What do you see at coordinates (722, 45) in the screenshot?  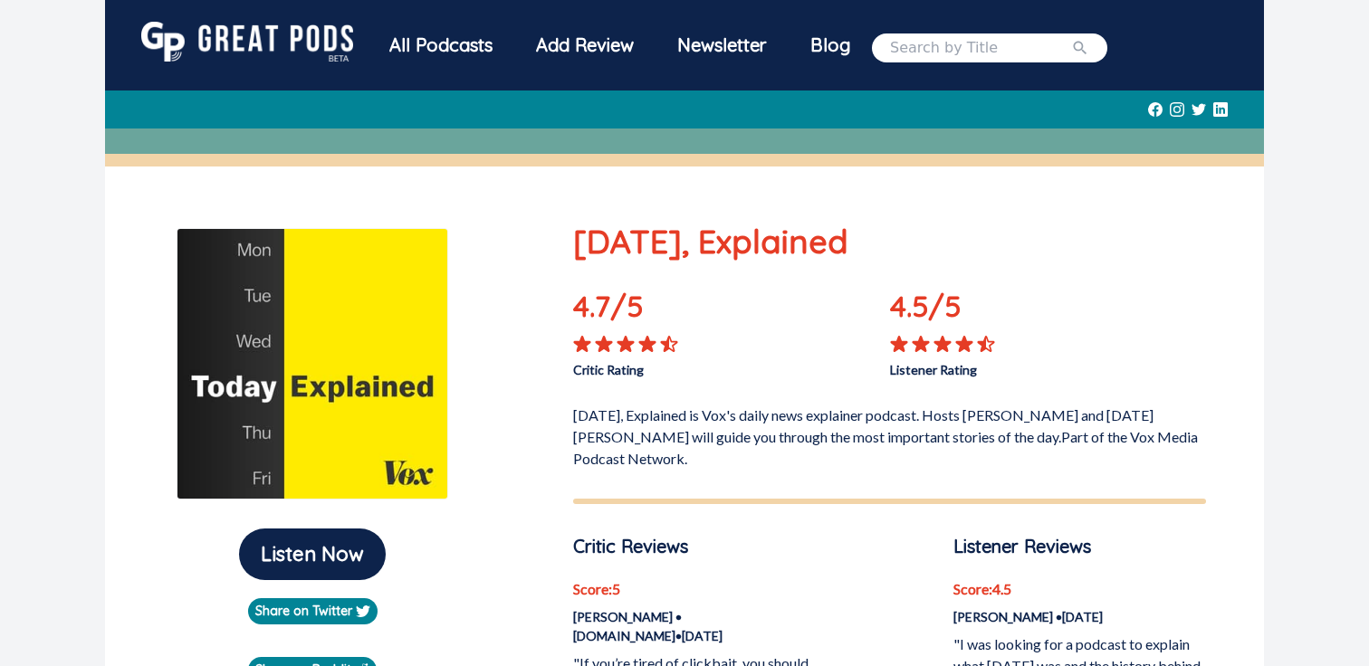 I see `div: Newsletter` at bounding box center [722, 45].